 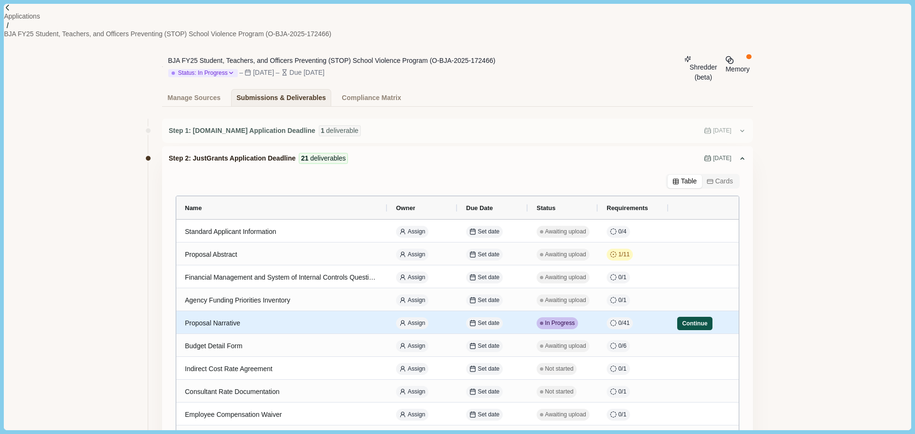 What do you see at coordinates (720, 182) in the screenshot?
I see `button: Cards` at bounding box center [720, 182].